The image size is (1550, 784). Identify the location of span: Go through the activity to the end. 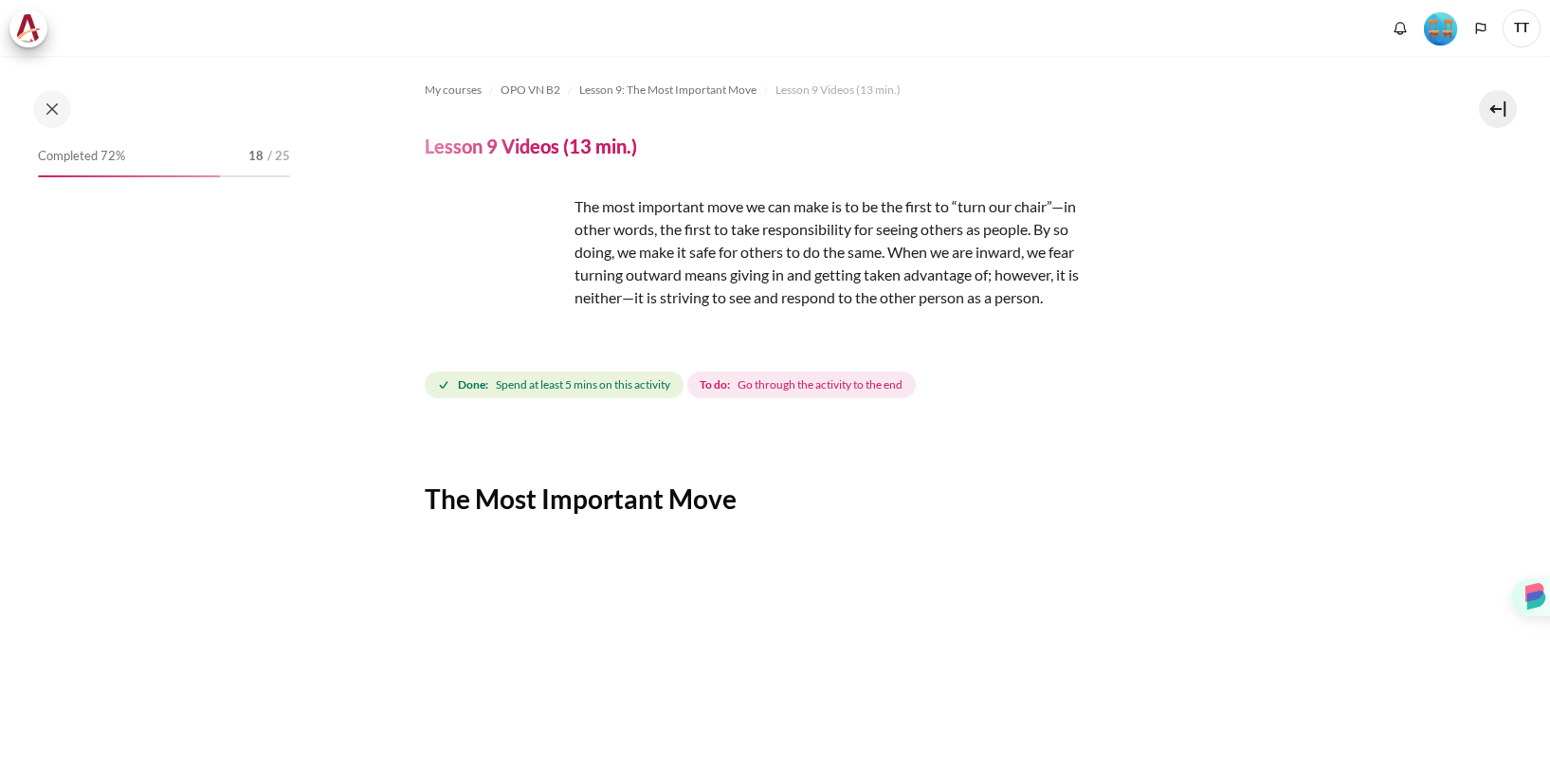
(820, 385).